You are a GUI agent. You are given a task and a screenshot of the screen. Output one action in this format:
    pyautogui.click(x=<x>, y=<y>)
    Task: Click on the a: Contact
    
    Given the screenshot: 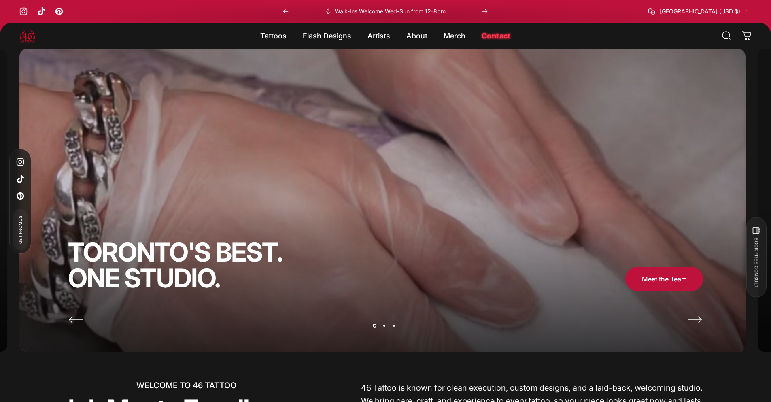 What is the action you would take?
    pyautogui.click(x=496, y=36)
    